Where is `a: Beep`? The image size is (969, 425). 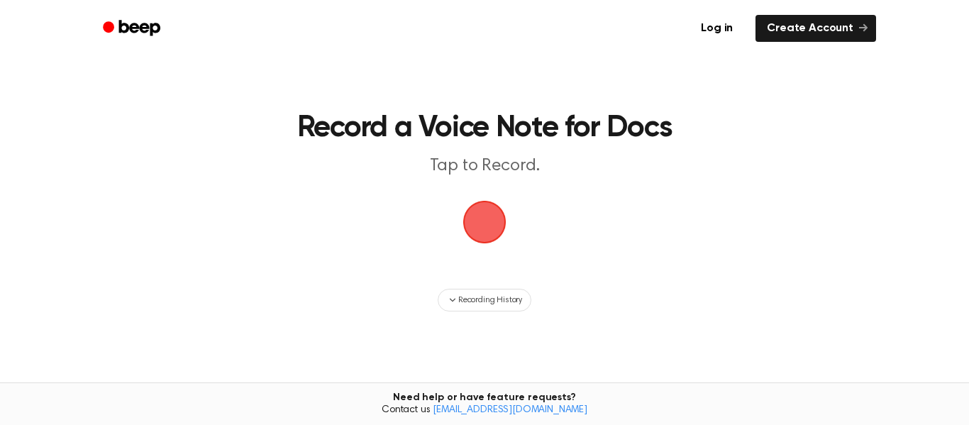
a: Beep is located at coordinates (133, 28).